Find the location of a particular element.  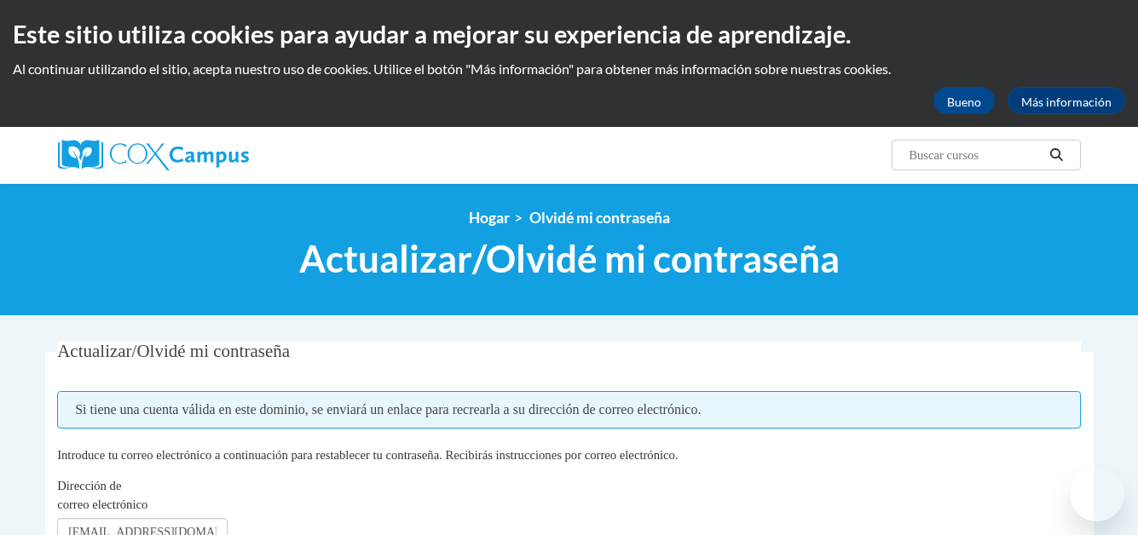

font: Este sitio utiliza cookies para ayudar a mejorar su experiencia de aprendizaje. is located at coordinates (431, 34).